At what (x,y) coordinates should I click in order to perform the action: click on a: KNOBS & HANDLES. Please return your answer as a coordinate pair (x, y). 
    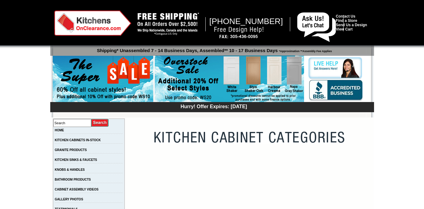
    Looking at the image, I should click on (70, 170).